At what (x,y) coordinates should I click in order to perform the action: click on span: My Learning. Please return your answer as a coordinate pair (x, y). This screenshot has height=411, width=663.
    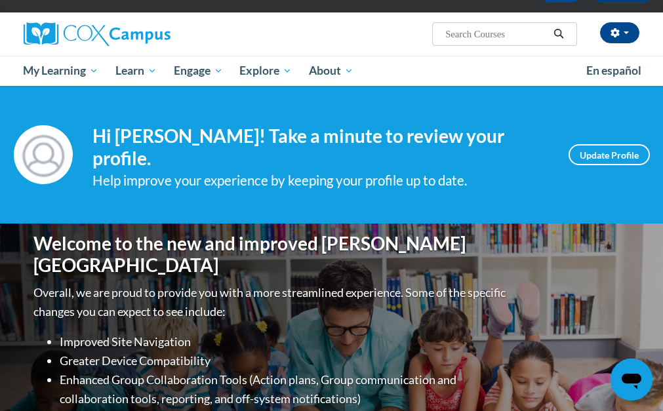
    Looking at the image, I should click on (60, 71).